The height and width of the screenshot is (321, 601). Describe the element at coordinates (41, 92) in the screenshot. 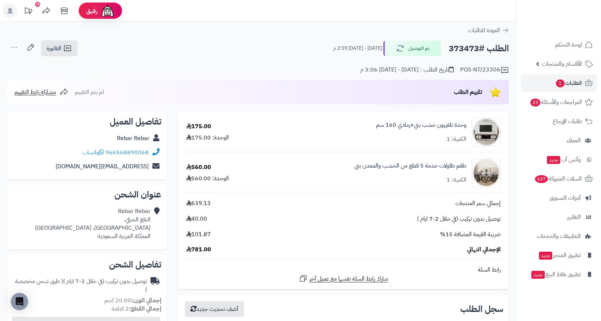

I see `a: مشاركة رابط التقييم` at that location.